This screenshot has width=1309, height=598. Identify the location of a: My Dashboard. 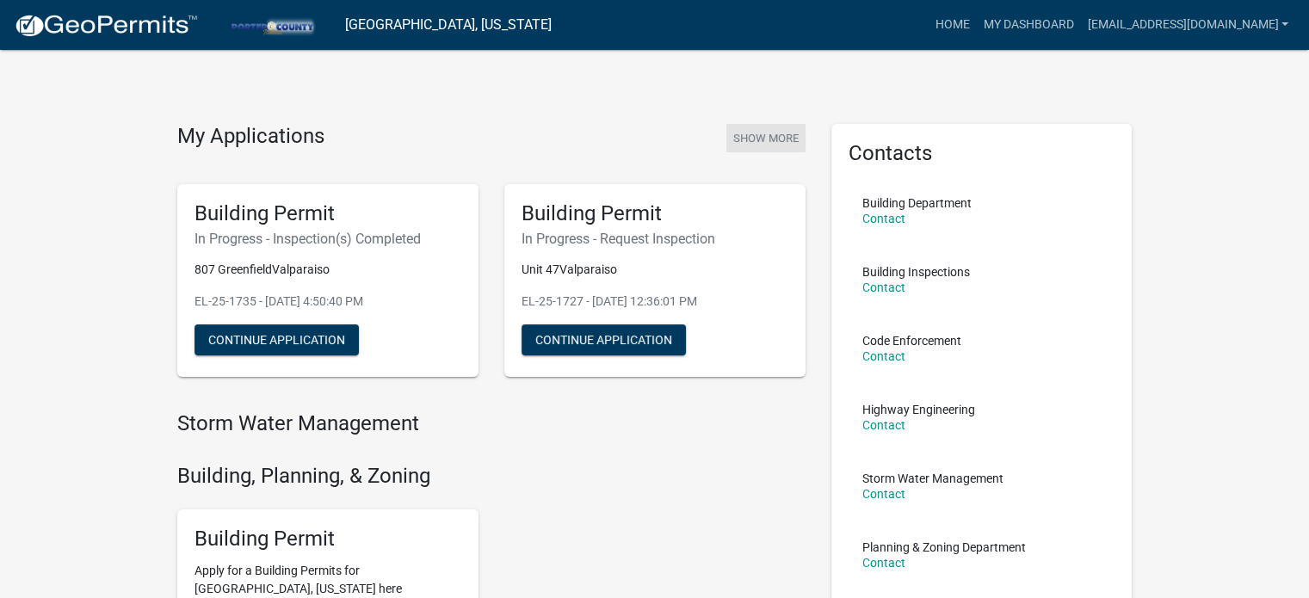
(1028, 25).